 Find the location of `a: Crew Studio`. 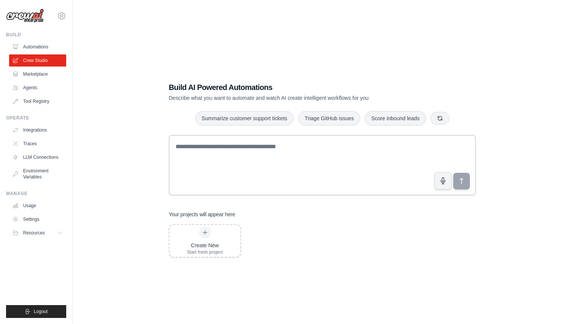

a: Crew Studio is located at coordinates (37, 61).